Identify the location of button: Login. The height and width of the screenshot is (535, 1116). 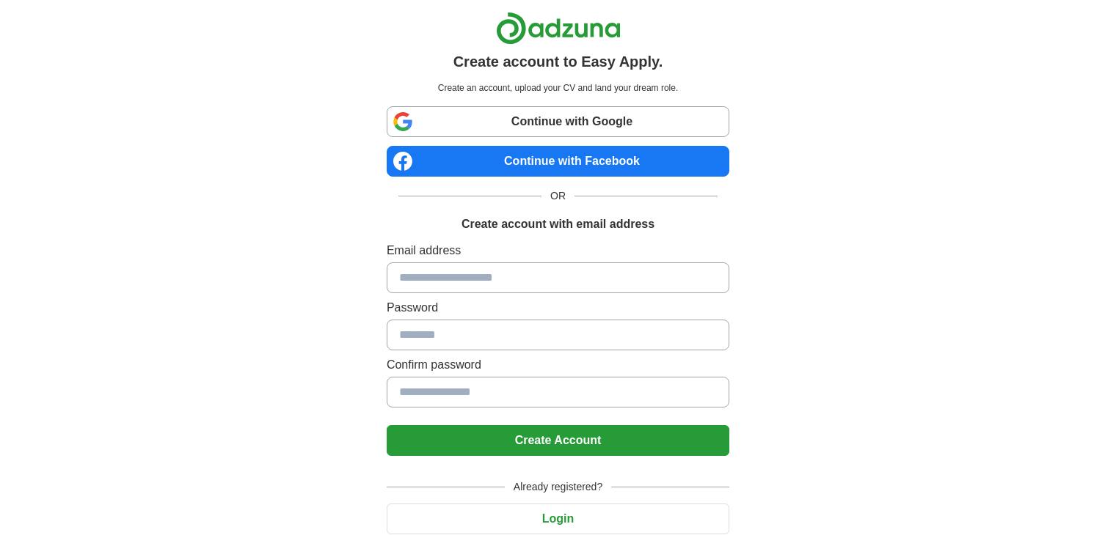
(557, 519).